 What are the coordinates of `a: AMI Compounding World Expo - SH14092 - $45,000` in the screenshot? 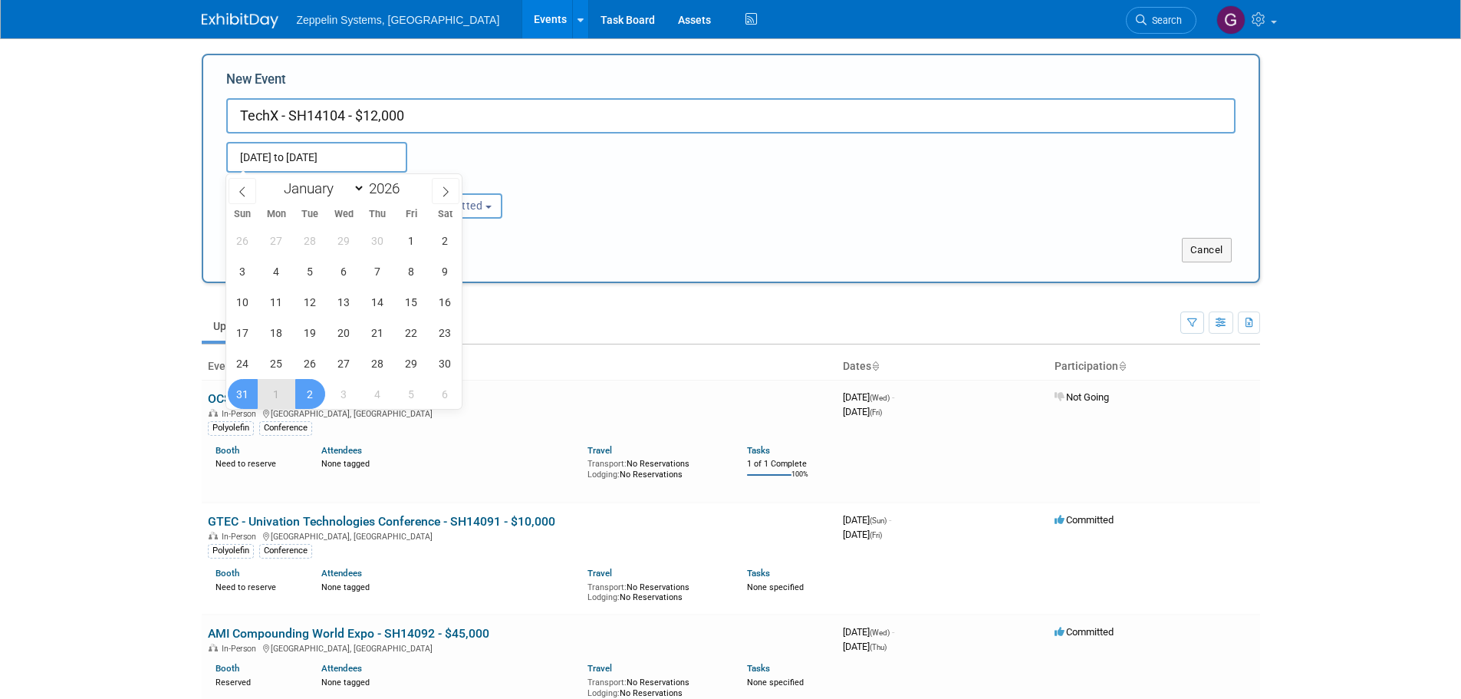 It's located at (348, 633).